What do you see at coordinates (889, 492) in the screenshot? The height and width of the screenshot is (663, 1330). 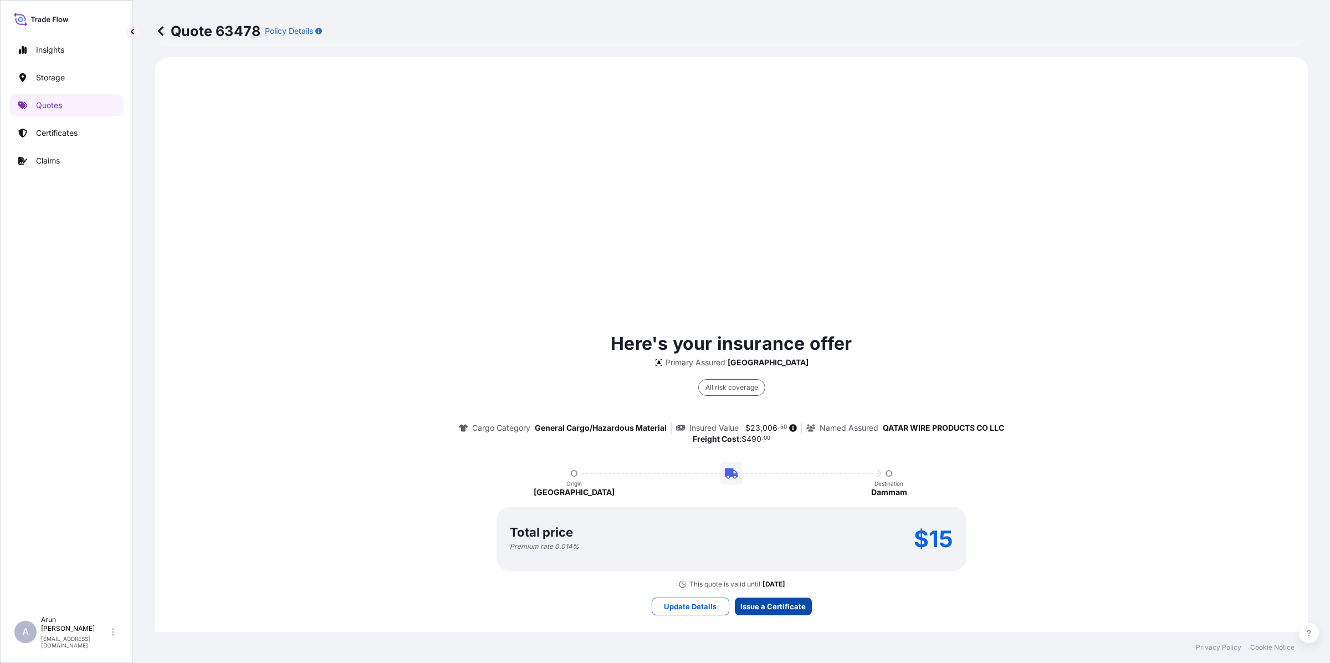 I see `p: Dammam` at bounding box center [889, 492].